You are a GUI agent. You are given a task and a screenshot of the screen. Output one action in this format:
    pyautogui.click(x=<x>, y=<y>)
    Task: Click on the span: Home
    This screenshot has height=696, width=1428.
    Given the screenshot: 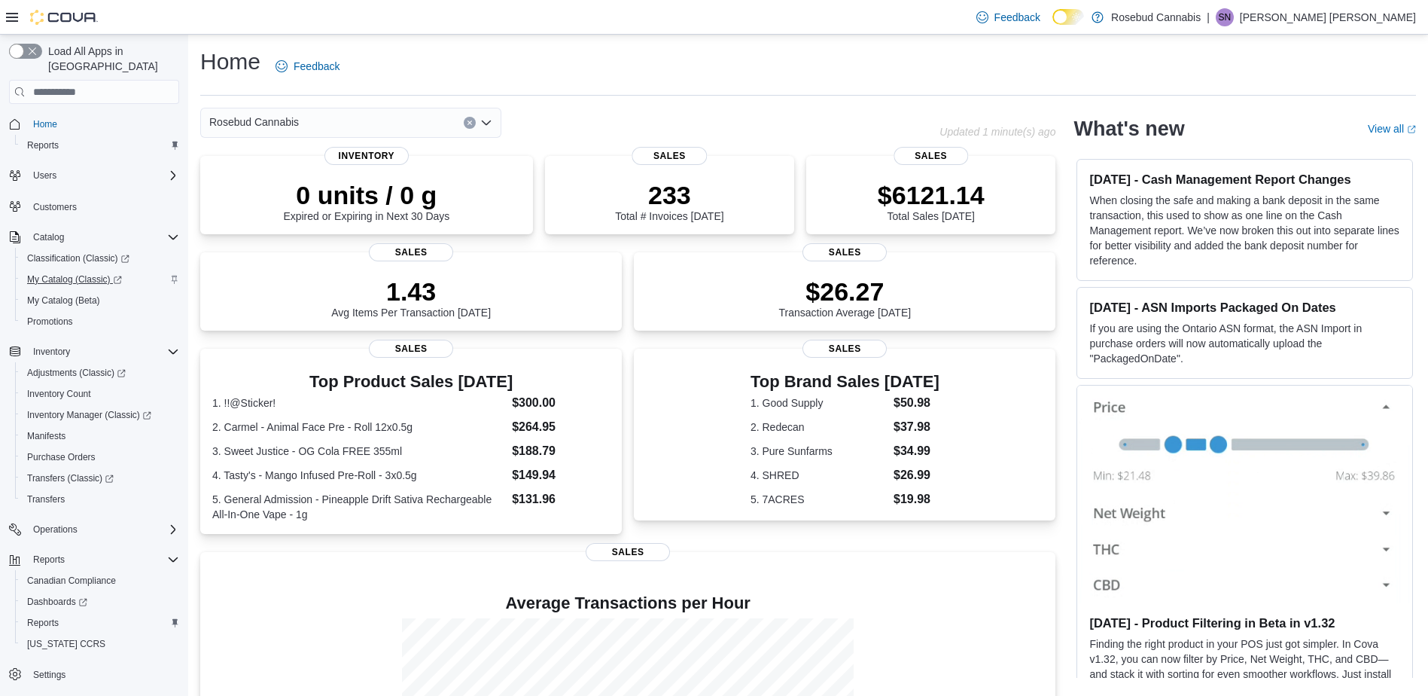 What is the action you would take?
    pyautogui.click(x=103, y=123)
    